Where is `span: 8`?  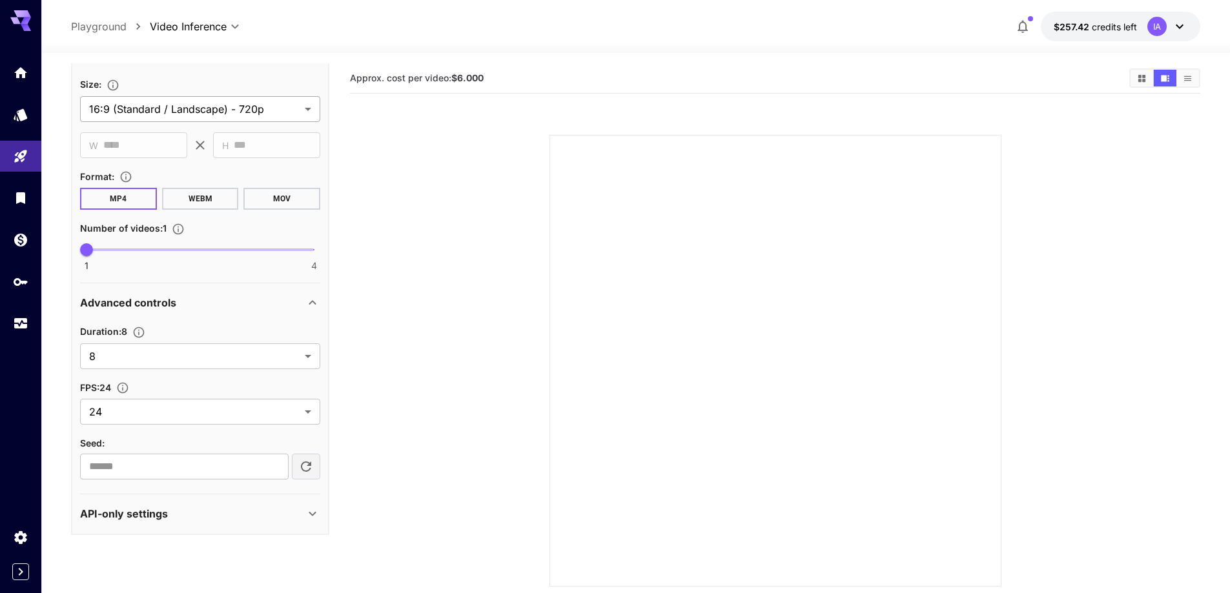
span: 8 is located at coordinates (194, 356).